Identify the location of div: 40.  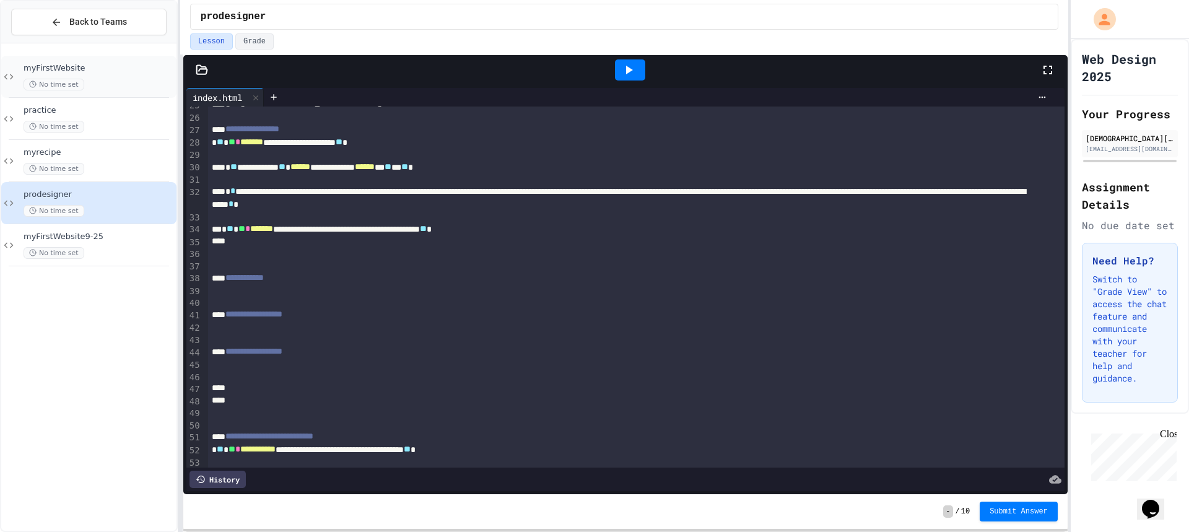
(194, 304).